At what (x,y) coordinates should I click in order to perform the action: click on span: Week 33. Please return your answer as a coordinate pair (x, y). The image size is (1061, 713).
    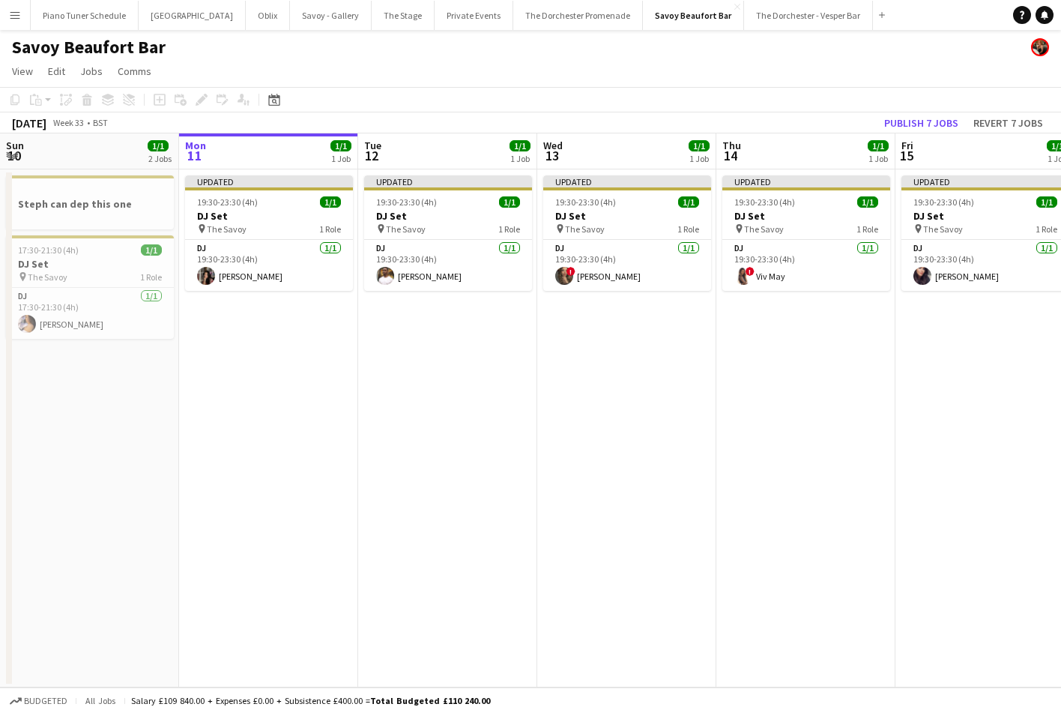
    Looking at the image, I should click on (68, 122).